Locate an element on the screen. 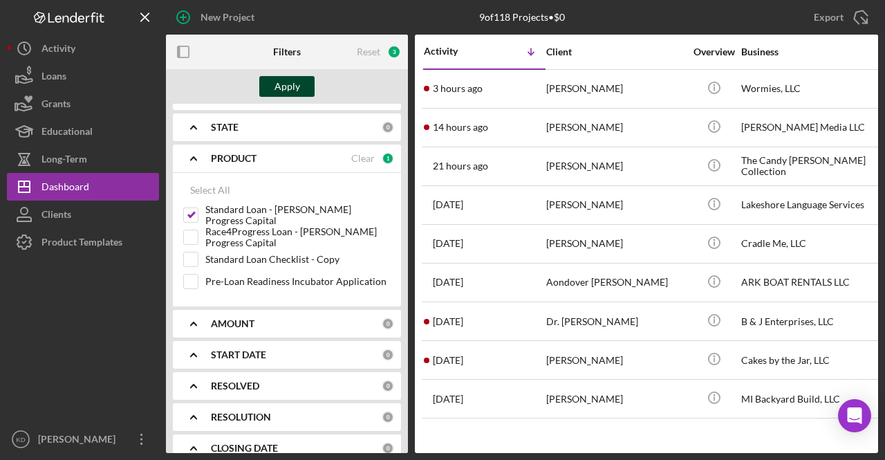  div: Select All is located at coordinates (210, 190).